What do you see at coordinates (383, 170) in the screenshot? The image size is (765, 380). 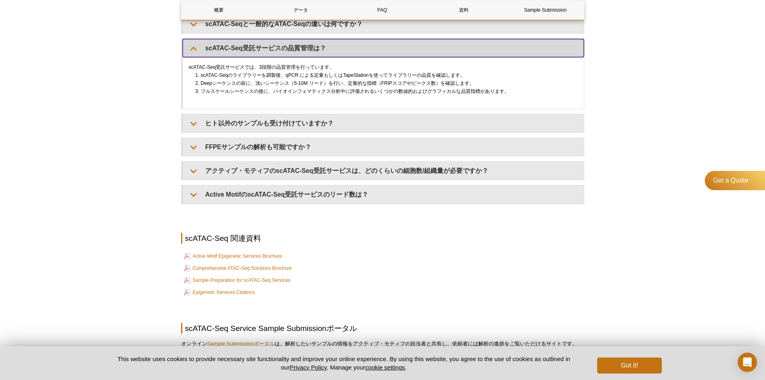 I see `summary: アクティブ・モティフのscATAC-Seq受託サービスは、どのくらいの細胞数/組織量が必要ですか？` at bounding box center [383, 170].